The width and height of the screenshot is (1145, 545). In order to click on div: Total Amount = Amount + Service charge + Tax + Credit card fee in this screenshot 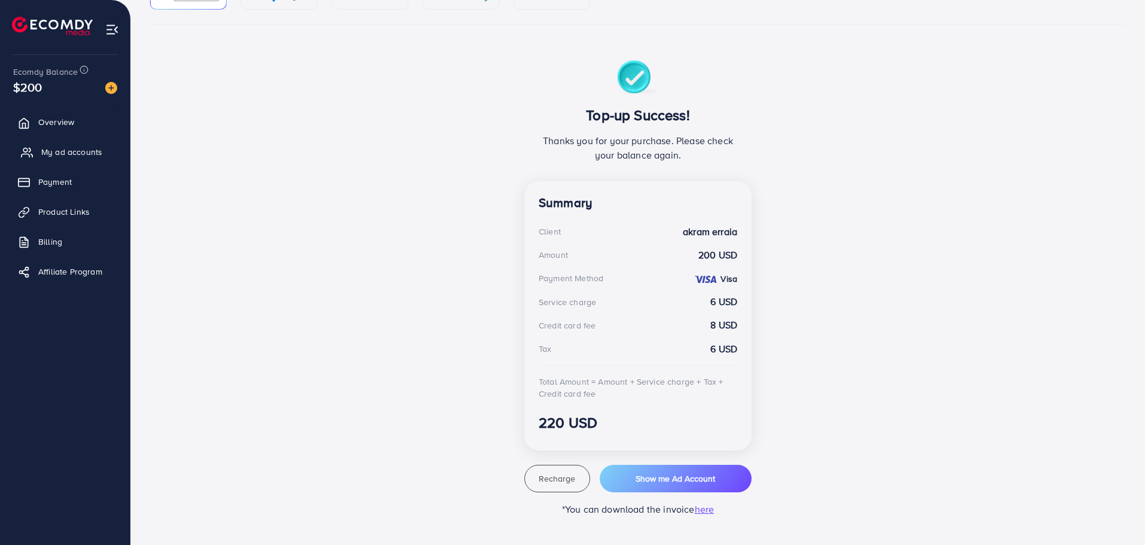, I will do `click(638, 388)`.